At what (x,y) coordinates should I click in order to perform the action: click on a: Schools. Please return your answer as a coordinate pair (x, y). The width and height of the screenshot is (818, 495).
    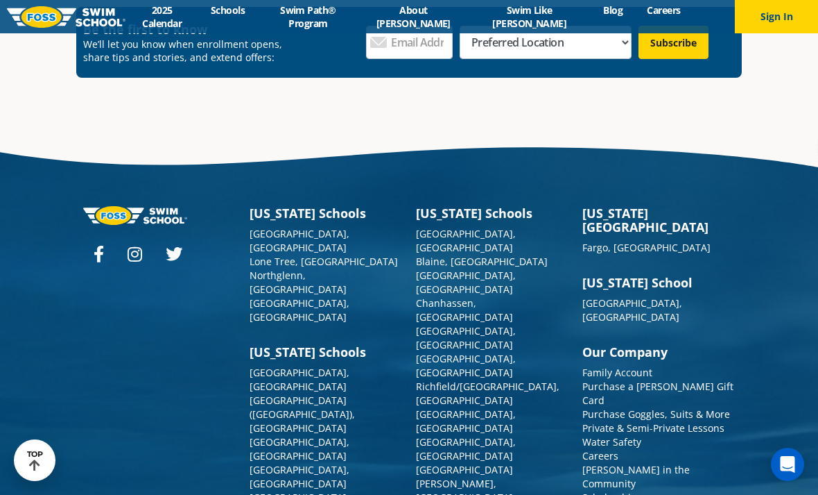
    Looking at the image, I should click on (227, 10).